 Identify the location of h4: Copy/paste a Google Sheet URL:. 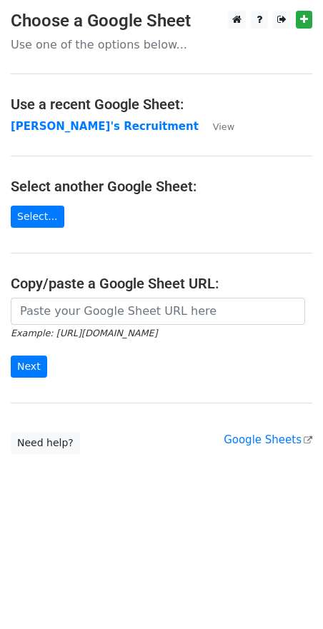
(161, 284).